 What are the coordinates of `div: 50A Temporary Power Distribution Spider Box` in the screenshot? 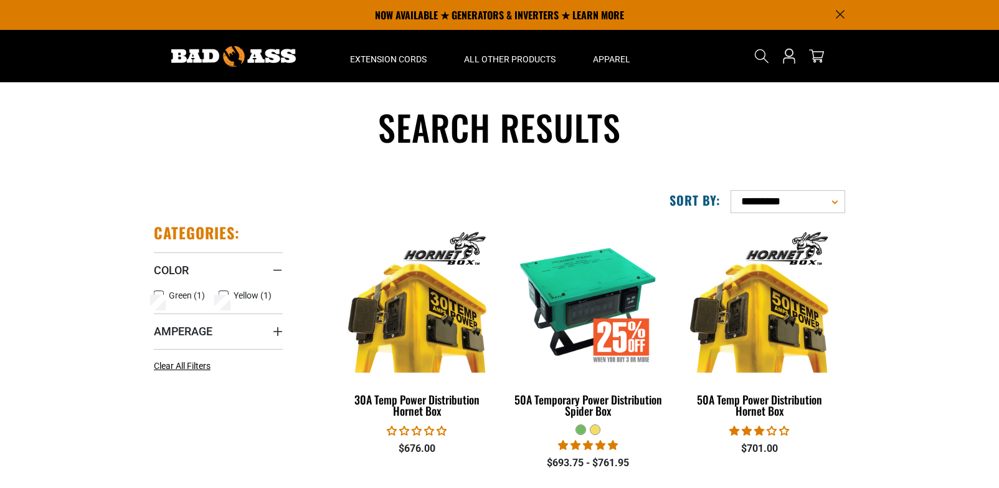 It's located at (588, 405).